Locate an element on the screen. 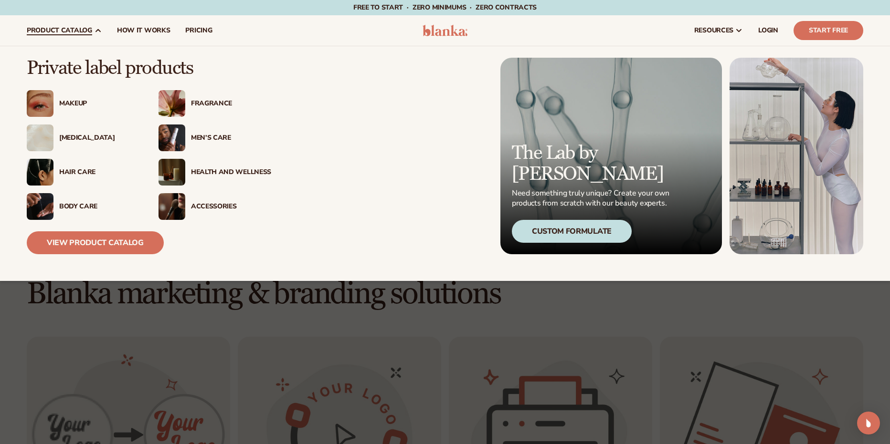 The image size is (890, 444). a: Pink blooming flower. Fragrance is located at coordinates (215, 104).